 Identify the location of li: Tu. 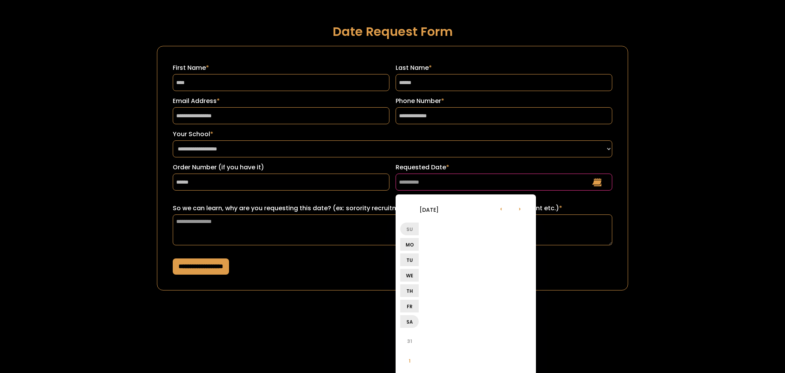
(410, 260).